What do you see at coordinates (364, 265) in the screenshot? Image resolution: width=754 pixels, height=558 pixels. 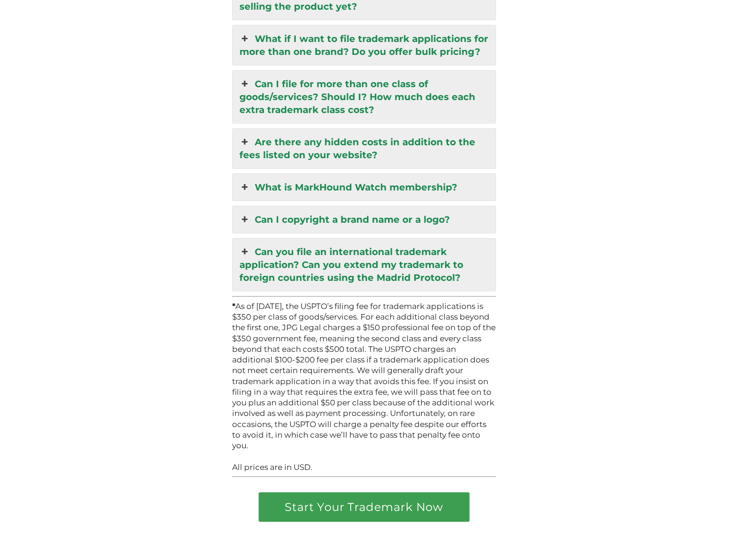 I see `a: Can you file an international trademark application? Can you extend my trademark to foreign count...` at bounding box center [364, 265].